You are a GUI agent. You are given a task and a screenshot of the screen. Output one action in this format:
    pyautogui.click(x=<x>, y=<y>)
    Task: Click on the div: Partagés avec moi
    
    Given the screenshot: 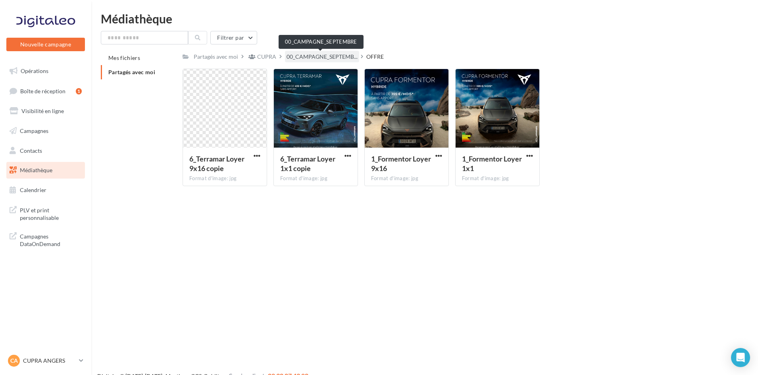 What is the action you would take?
    pyautogui.click(x=216, y=57)
    